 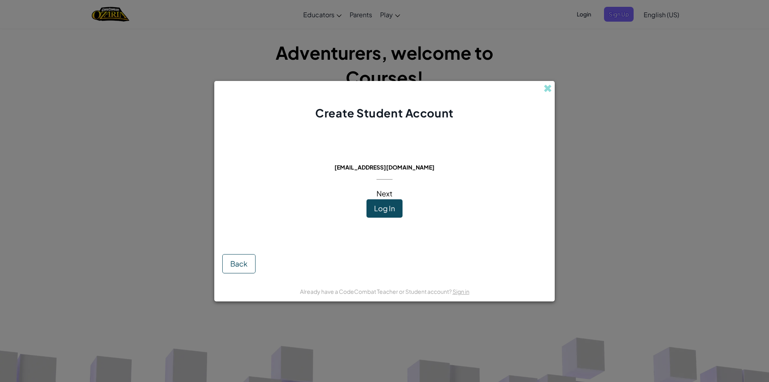 I want to click on button: Log In, so click(x=385, y=208).